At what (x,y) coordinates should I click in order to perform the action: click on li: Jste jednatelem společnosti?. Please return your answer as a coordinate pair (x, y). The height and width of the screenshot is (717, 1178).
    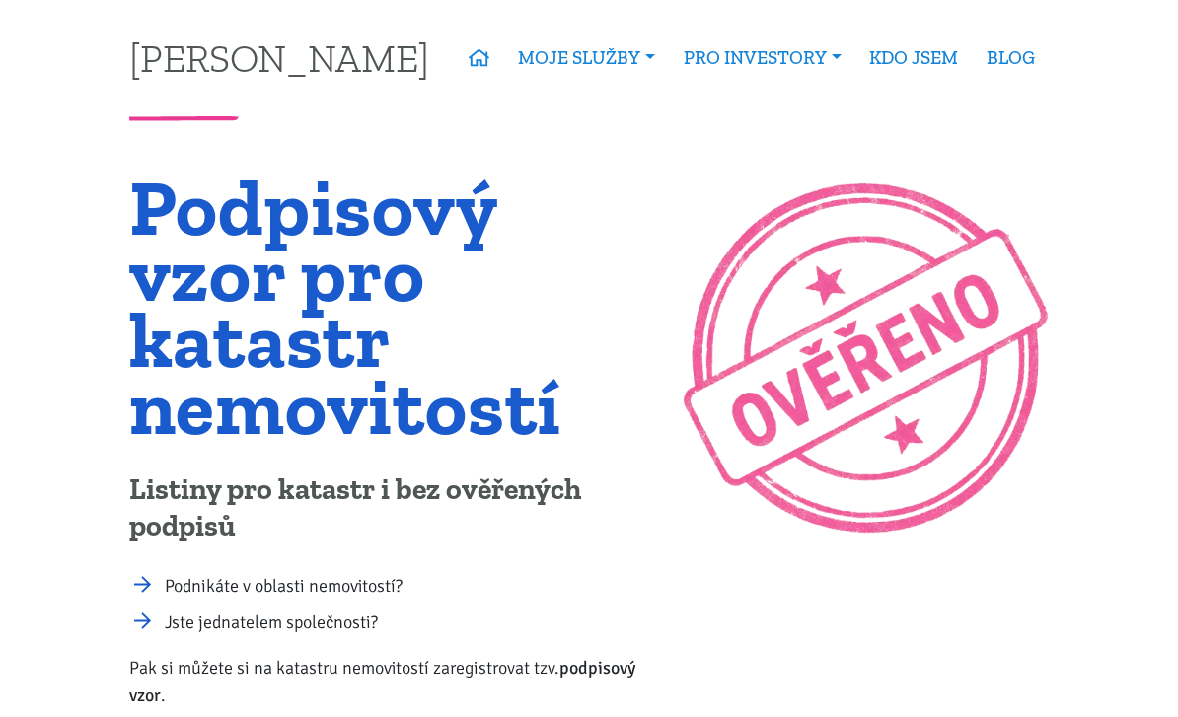
    Looking at the image, I should click on (409, 622).